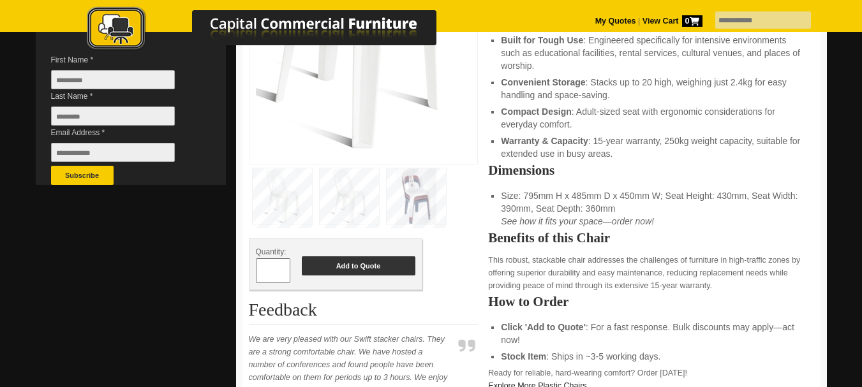  Describe the element at coordinates (670, 21) in the screenshot. I see `a: View Cart0` at that location.